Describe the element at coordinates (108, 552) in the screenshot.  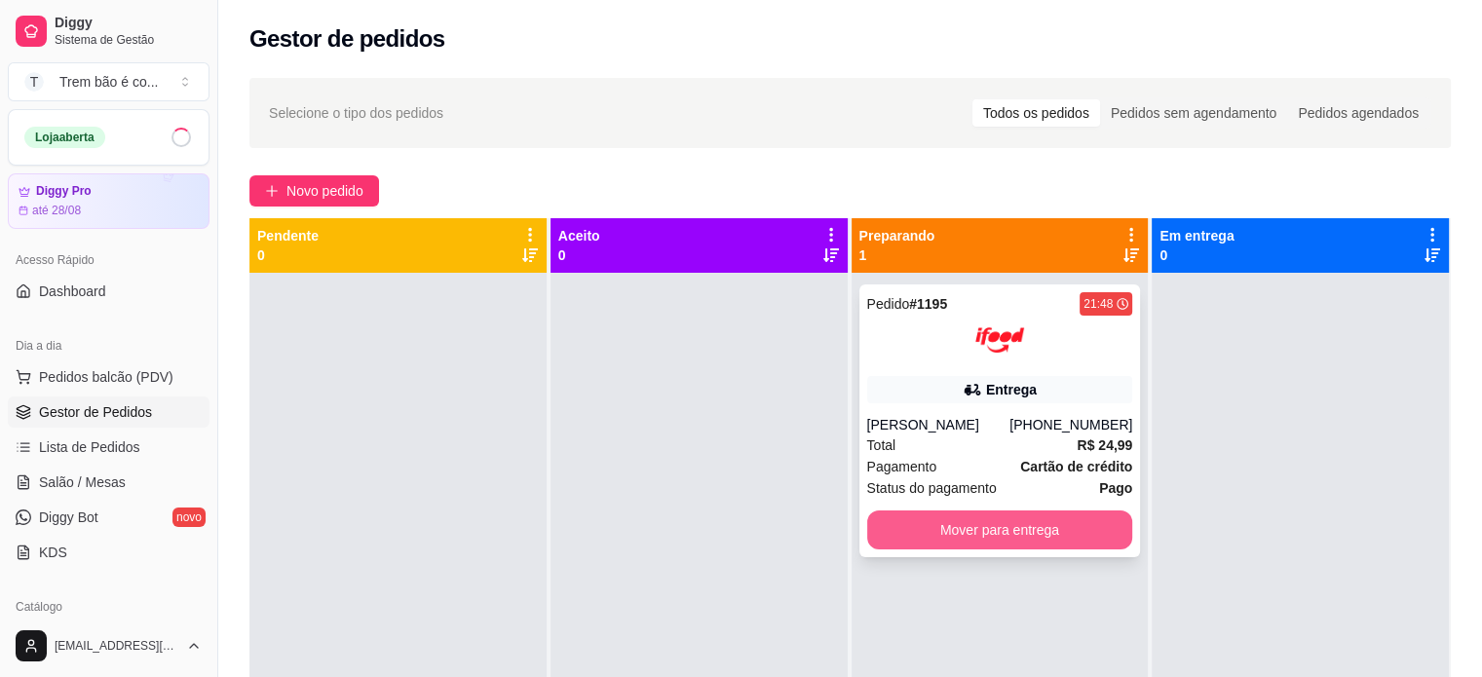
I see `a: KDS` at that location.